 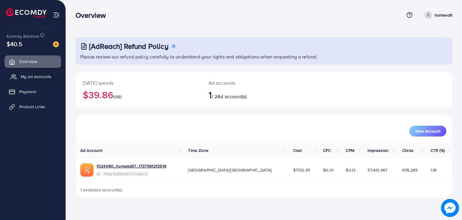 I want to click on span: Clicks, so click(x=408, y=150).